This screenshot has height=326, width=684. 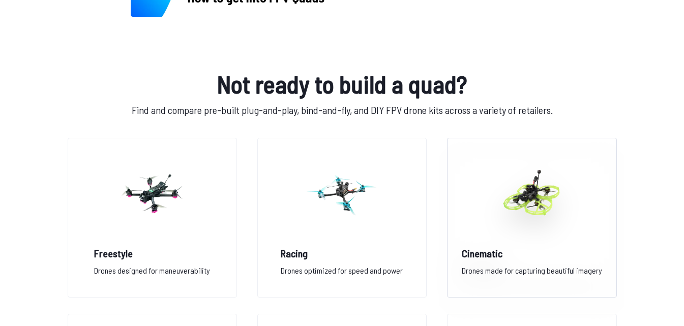 I want to click on p: Find and compare pre-built plug-and-play, bind-and-fly, and DIY FPV drone kits across a variety o..., so click(x=342, y=110).